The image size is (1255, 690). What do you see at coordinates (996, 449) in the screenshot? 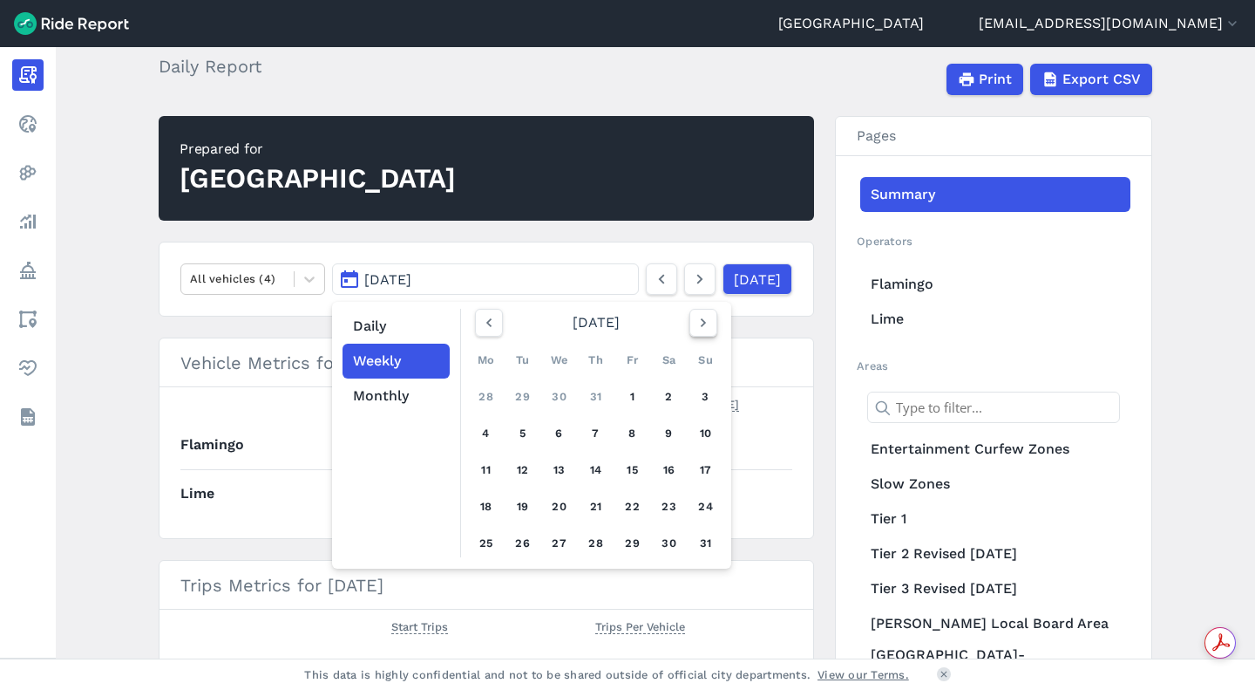
I see `a: Entertainment Curfew Zones` at bounding box center [996, 449].